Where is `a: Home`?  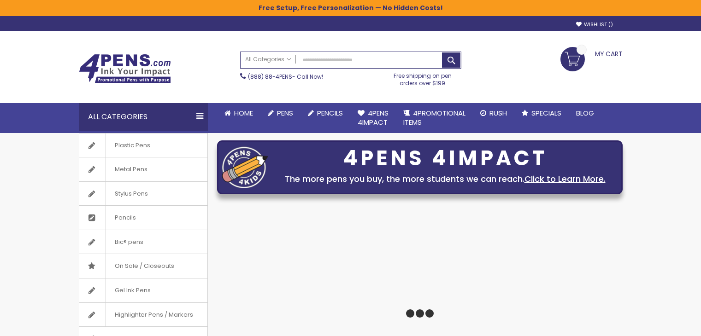
a: Home is located at coordinates (239, 113).